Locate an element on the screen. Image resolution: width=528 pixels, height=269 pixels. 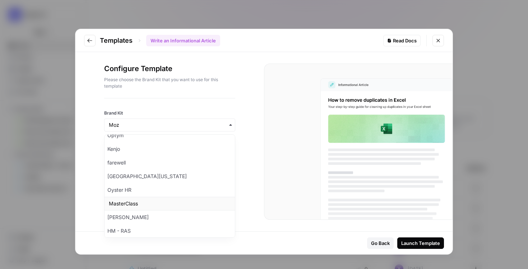
label: Brand Kit is located at coordinates (169, 113).